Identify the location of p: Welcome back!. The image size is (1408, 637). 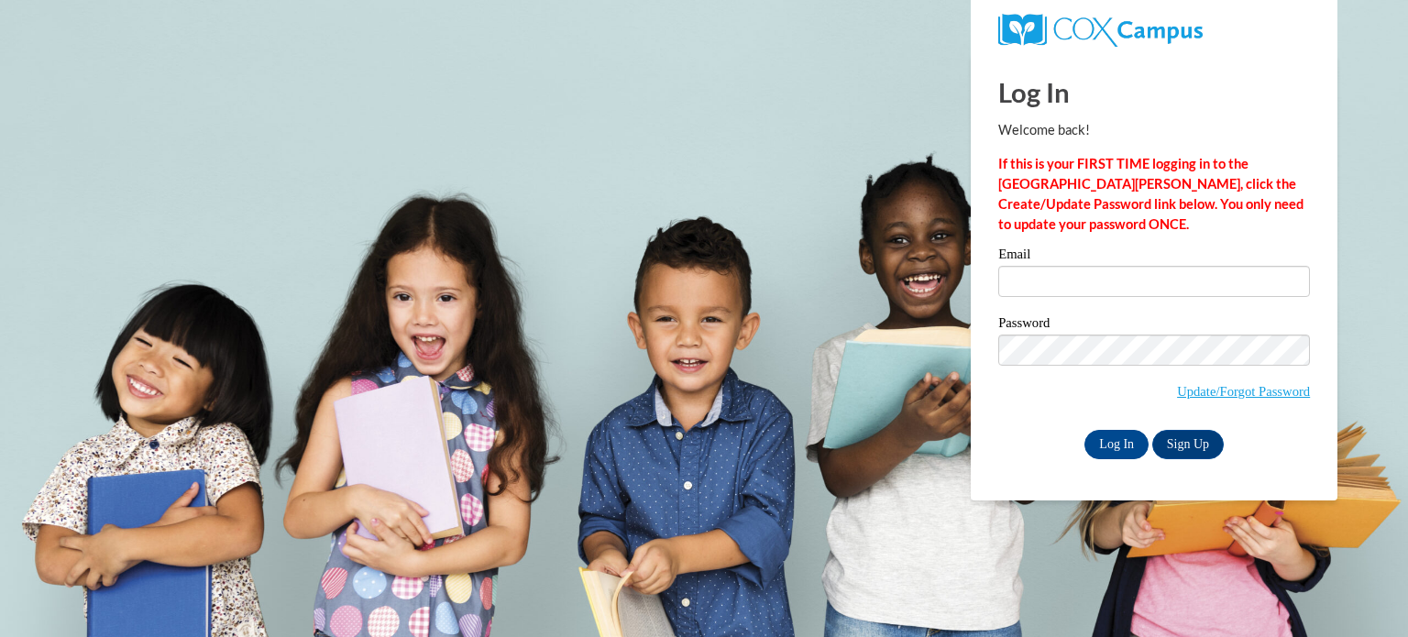
(1154, 130).